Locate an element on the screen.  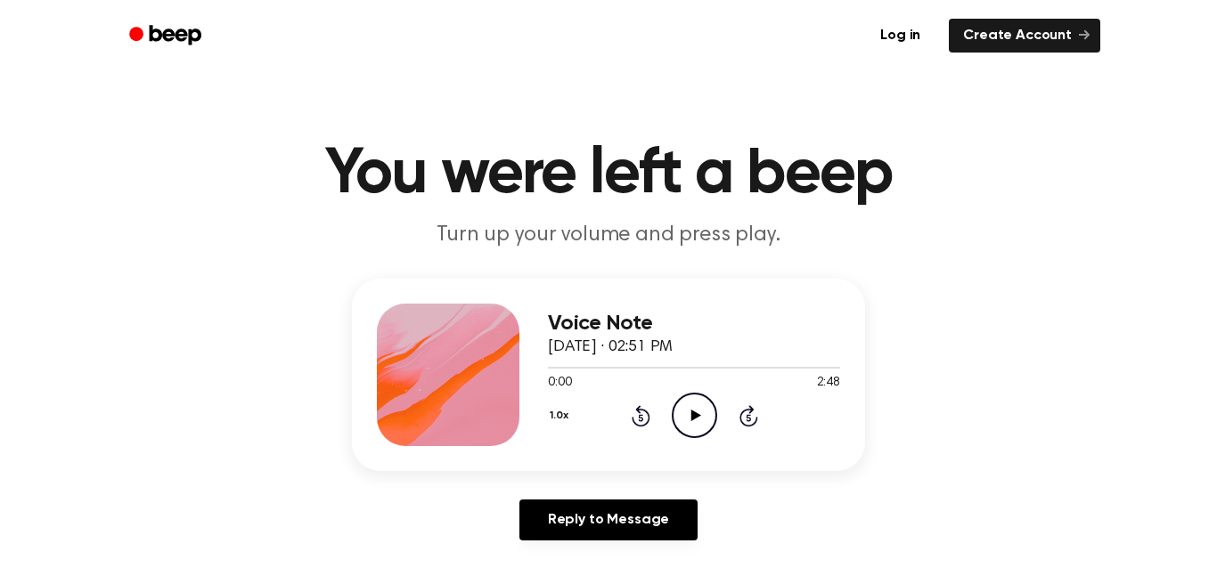
span: 0:00 is located at coordinates (560, 383).